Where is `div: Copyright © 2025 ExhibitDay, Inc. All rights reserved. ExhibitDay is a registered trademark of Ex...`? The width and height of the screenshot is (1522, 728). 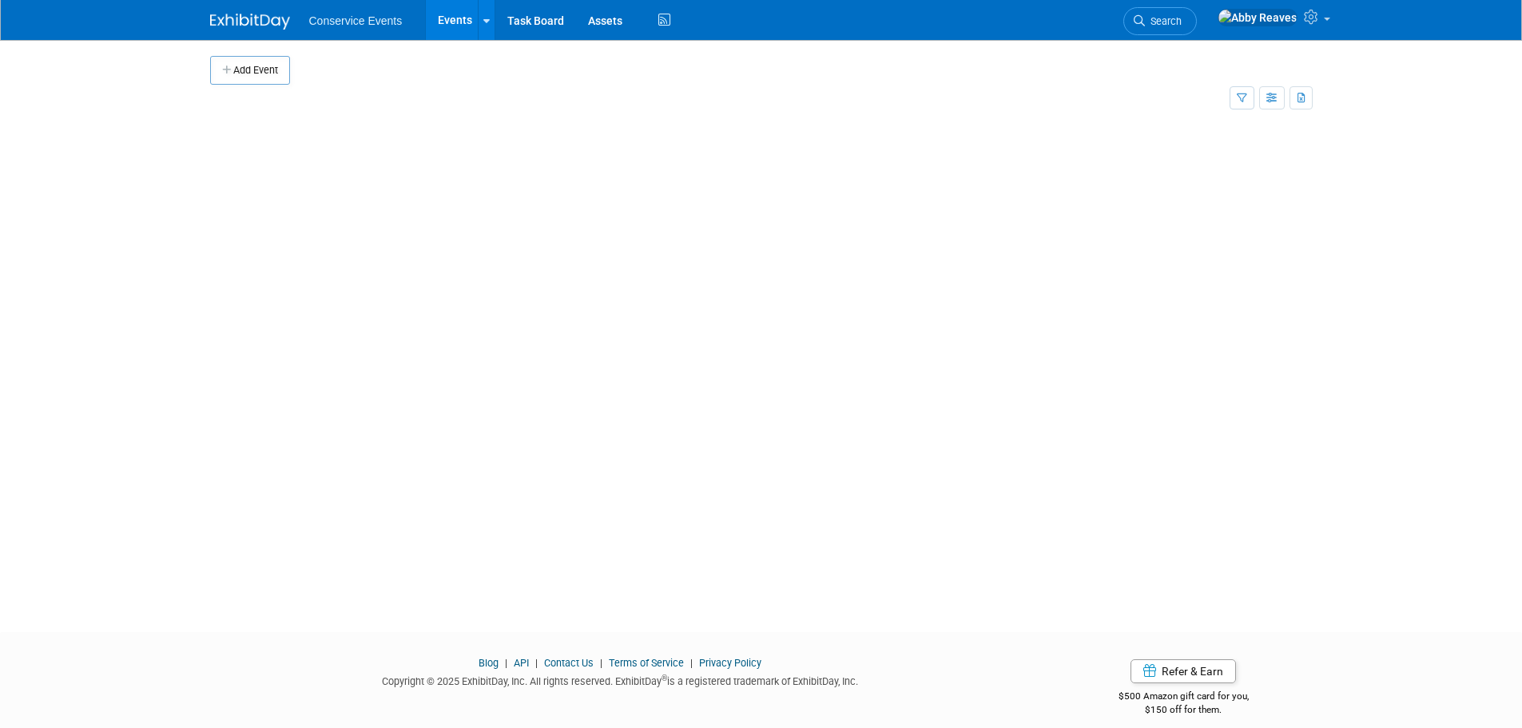
div: Copyright © 2025 ExhibitDay, Inc. All rights reserved. ExhibitDay is a registered trademark of Ex... is located at coordinates (621, 679).